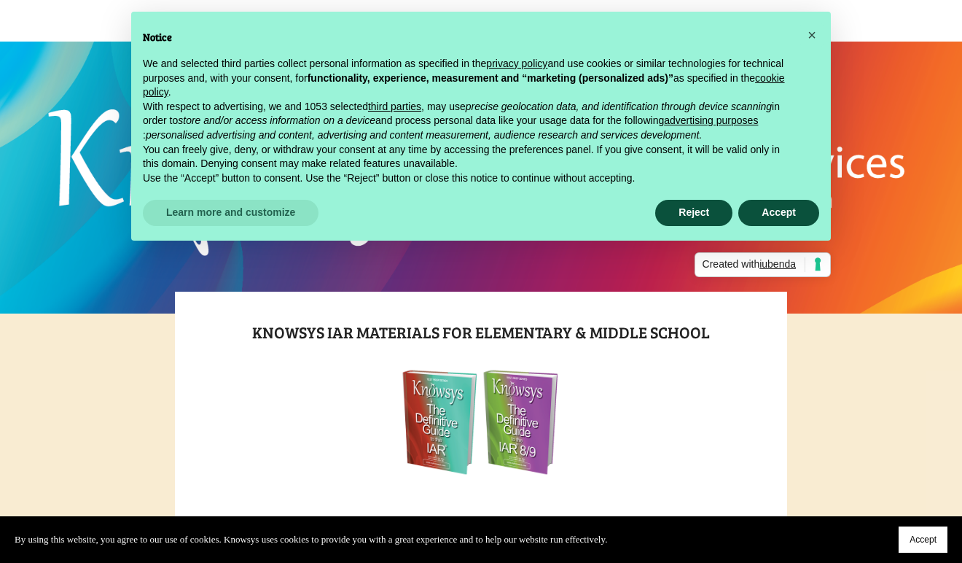  What do you see at coordinates (311, 539) in the screenshot?
I see `p: By using this website, you agree to our use of cookies. Knowsys uses cookies to provide you with ...` at bounding box center [311, 539].